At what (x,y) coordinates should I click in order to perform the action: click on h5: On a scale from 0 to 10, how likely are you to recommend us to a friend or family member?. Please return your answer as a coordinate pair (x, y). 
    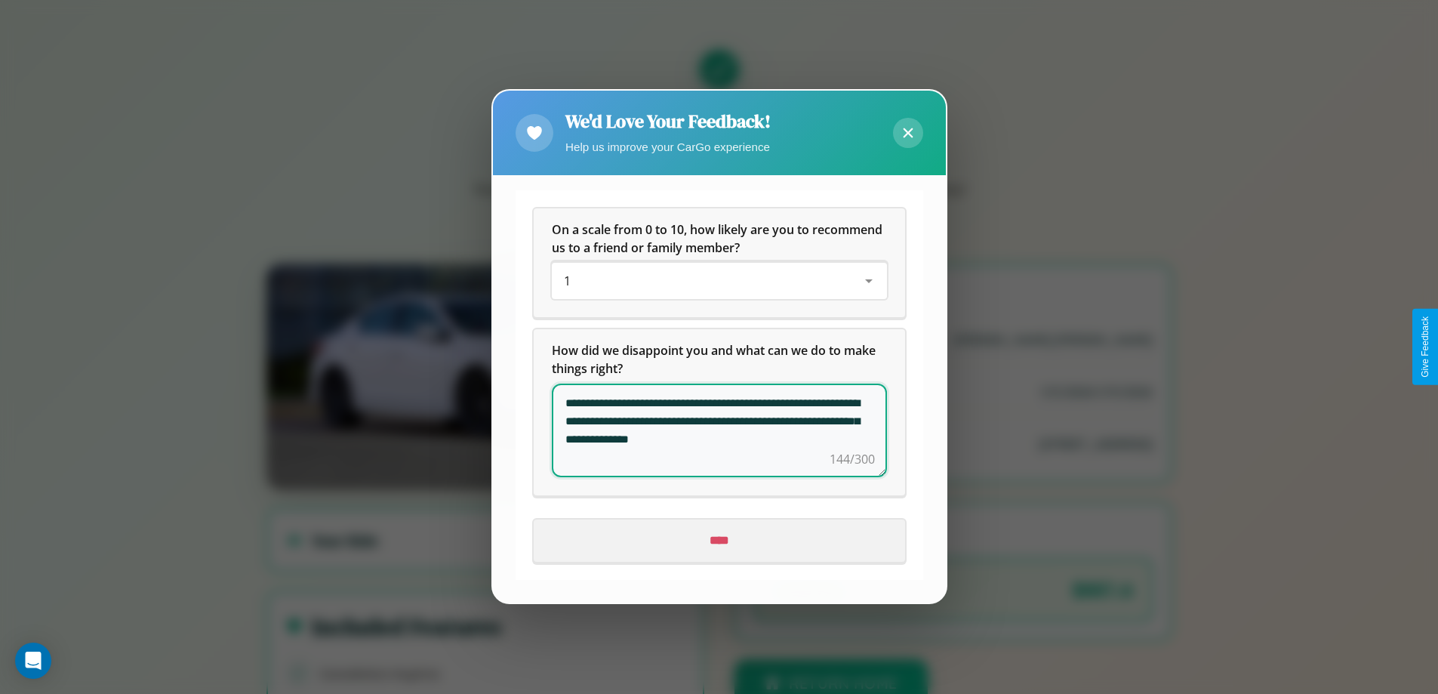
    Looking at the image, I should click on (719, 239).